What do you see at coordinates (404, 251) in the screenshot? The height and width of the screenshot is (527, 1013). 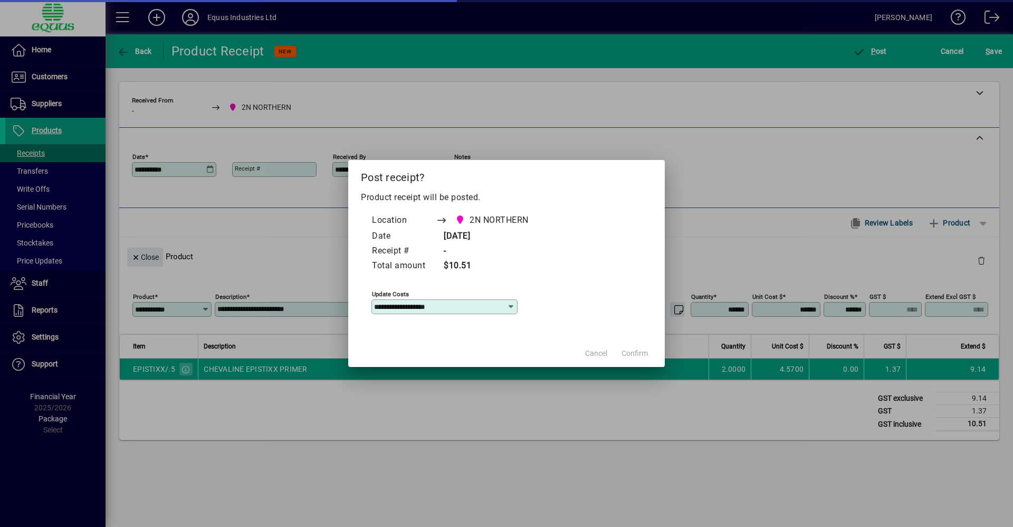 I see `td: Receipt #` at bounding box center [404, 251].